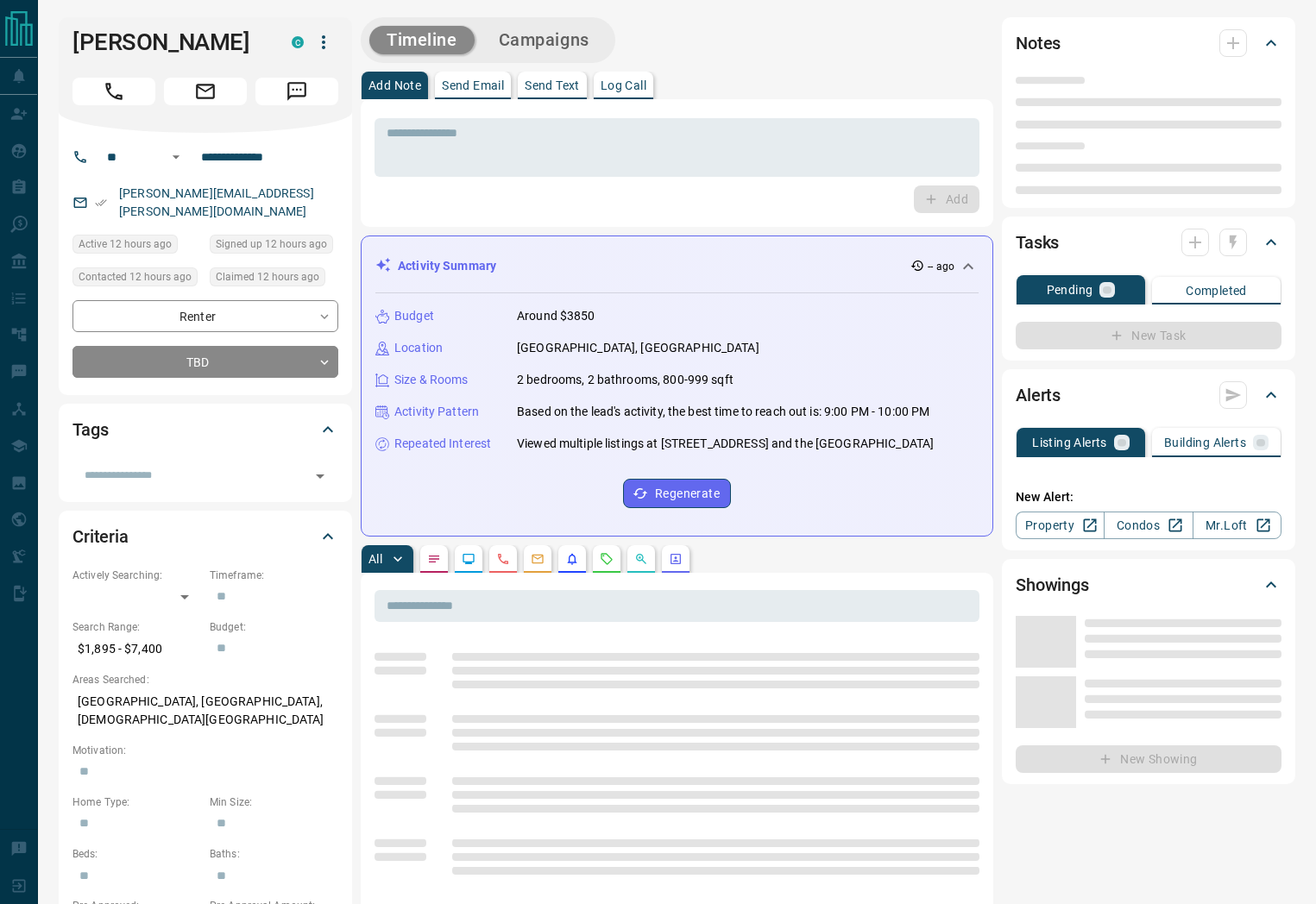 This screenshot has width=1316, height=904. I want to click on a: Property, so click(1059, 525).